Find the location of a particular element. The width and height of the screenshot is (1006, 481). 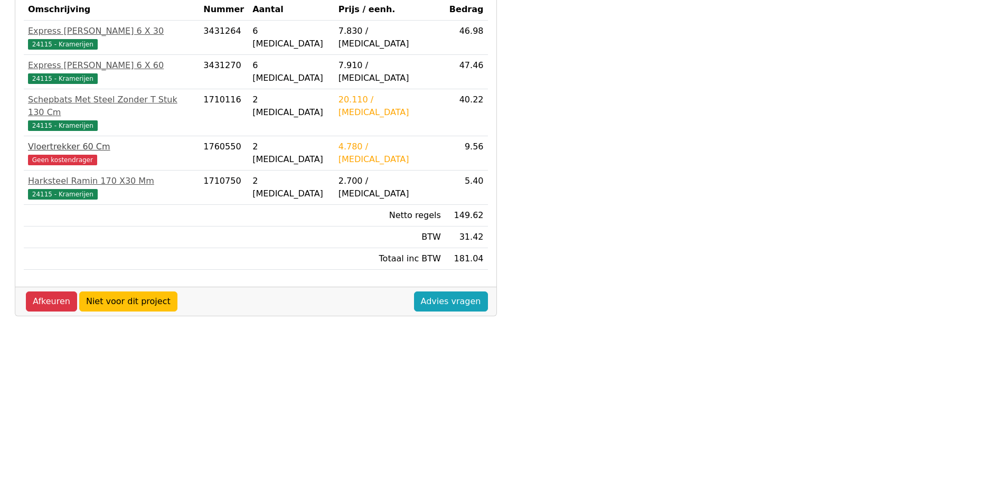

a: Vloertrekker 60 CmGeen kostendrager is located at coordinates (111, 153).